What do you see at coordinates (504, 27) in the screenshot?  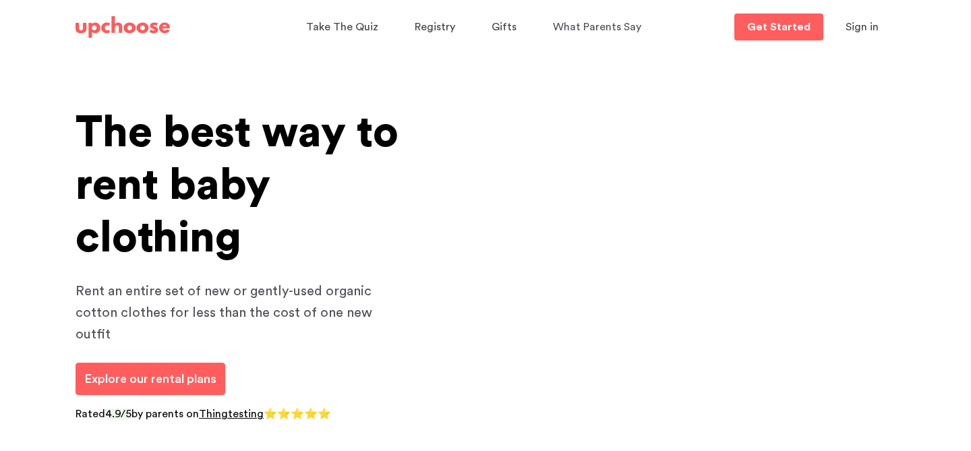 I see `span: Gifts` at bounding box center [504, 27].